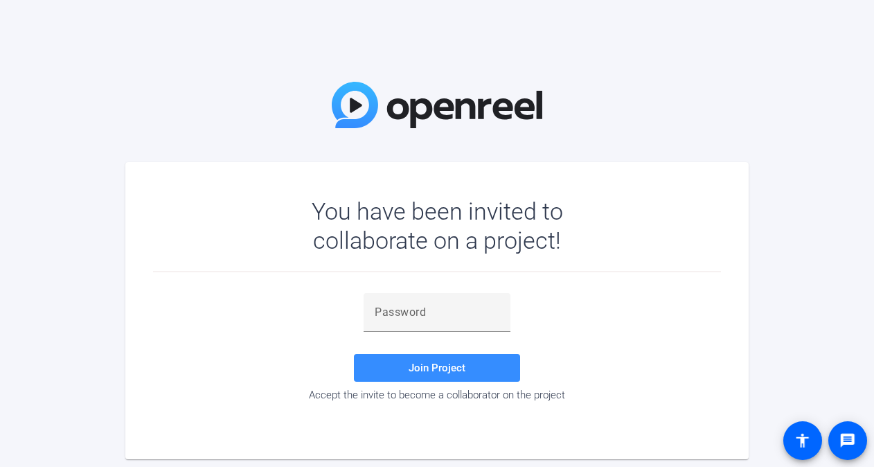 The image size is (874, 467). What do you see at coordinates (437, 368) in the screenshot?
I see `button: Join Project` at bounding box center [437, 368].